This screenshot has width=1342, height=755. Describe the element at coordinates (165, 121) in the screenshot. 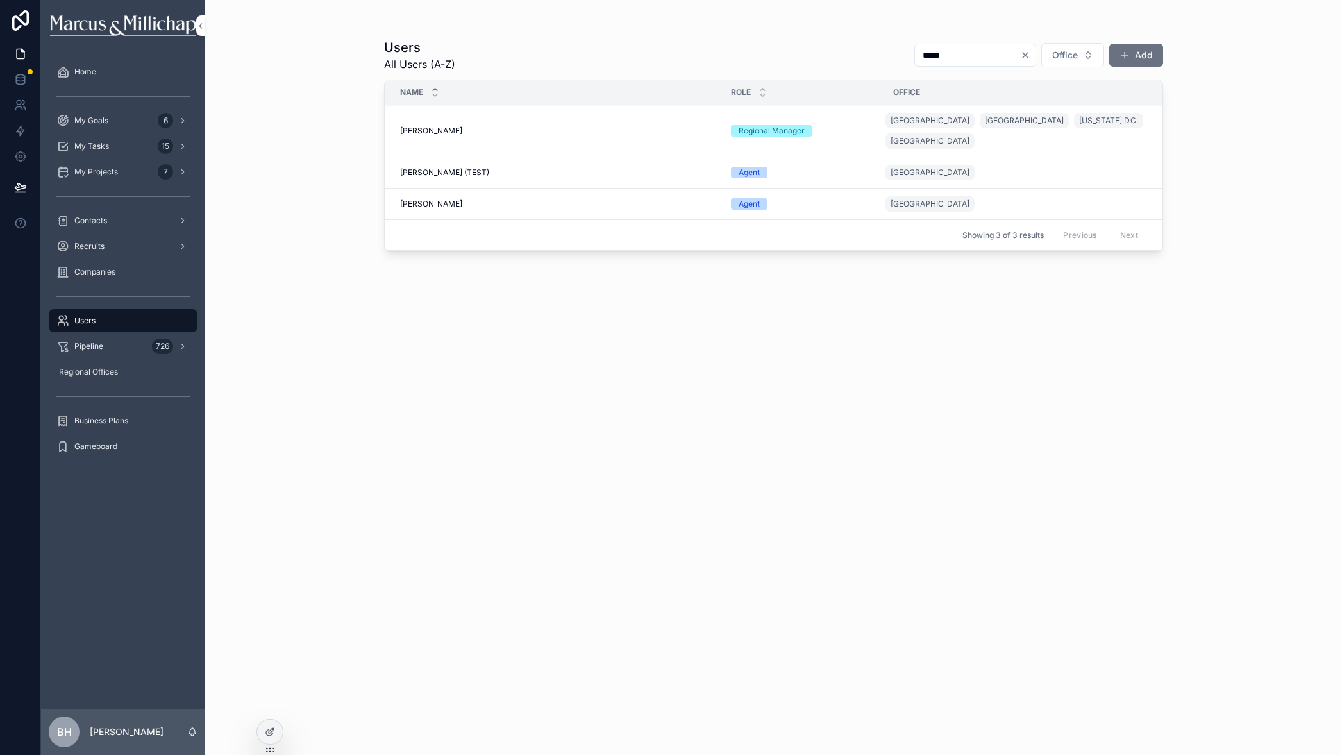

I see `div: 6` at that location.